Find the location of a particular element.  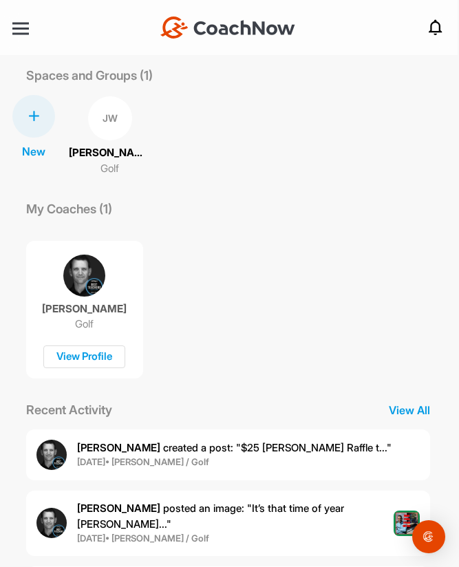

div: View Profile is located at coordinates (84, 356).